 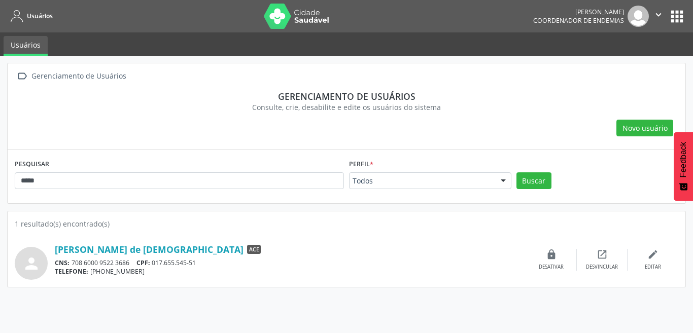 What do you see at coordinates (551, 267) in the screenshot?
I see `div: Desativar` at bounding box center [551, 267].